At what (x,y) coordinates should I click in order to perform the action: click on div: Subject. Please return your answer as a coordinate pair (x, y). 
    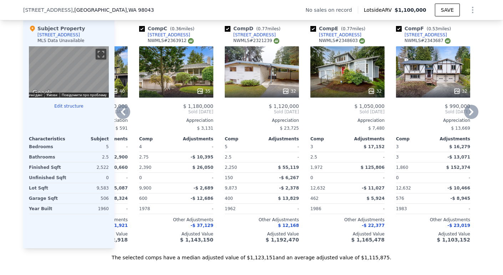
    Looking at the image, I should click on (89, 139).